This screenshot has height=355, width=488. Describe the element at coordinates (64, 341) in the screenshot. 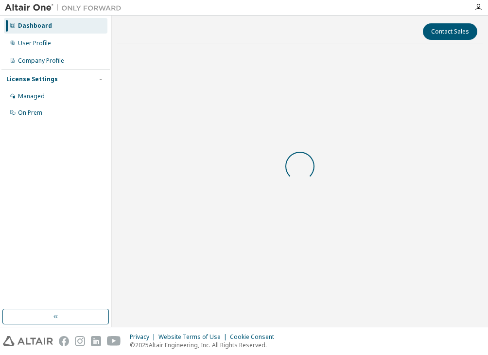

I see `img: facebook.svg` at that location.